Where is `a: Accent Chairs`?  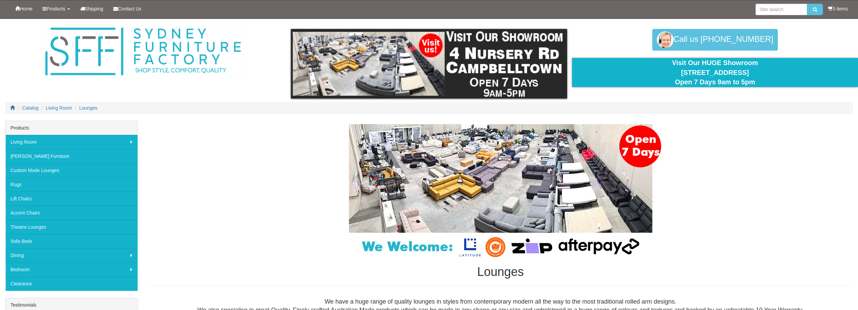 a: Accent Chairs is located at coordinates (71, 213).